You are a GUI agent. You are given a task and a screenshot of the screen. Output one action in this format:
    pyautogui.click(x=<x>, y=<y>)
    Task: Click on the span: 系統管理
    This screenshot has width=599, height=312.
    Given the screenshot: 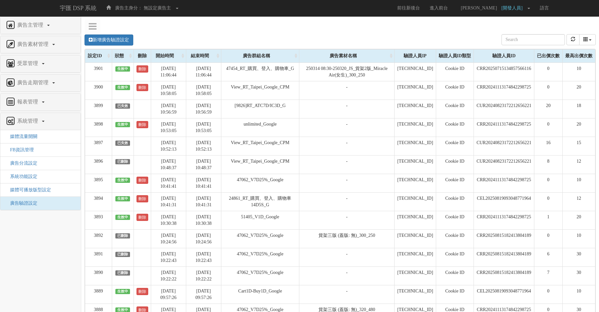 What is the action you would take?
    pyautogui.click(x=28, y=121)
    